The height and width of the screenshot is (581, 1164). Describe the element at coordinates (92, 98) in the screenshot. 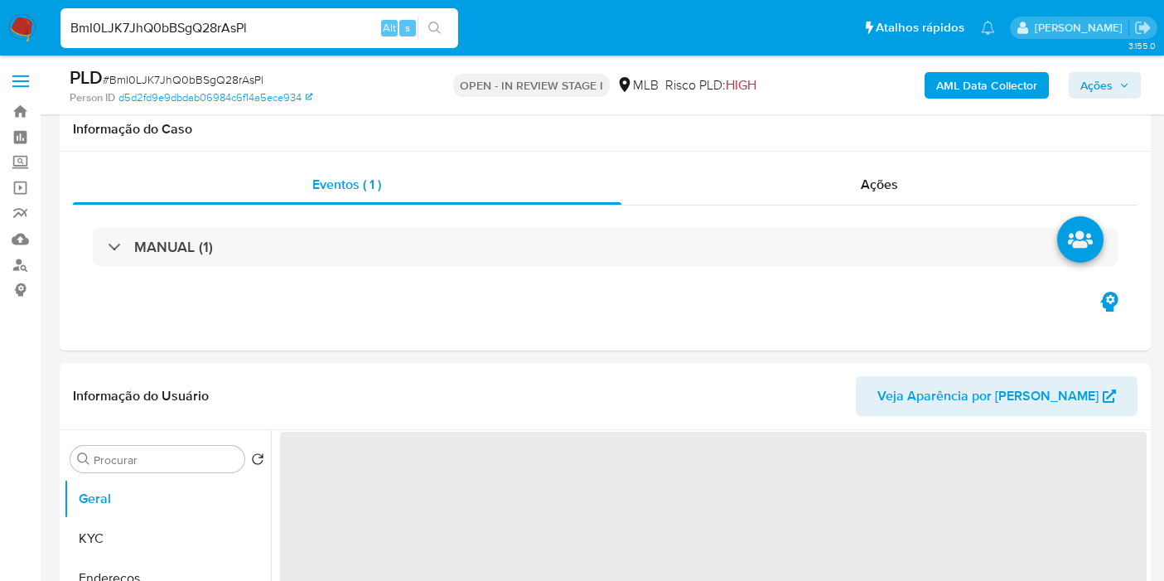

I see `b: Person ID` at that location.